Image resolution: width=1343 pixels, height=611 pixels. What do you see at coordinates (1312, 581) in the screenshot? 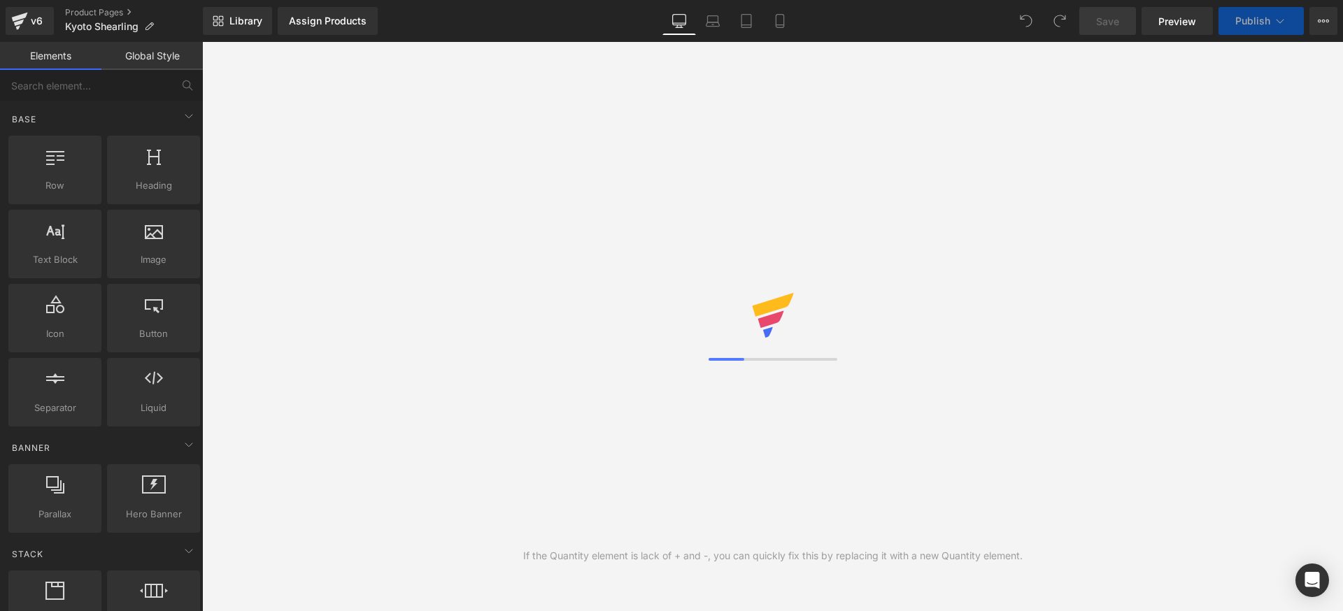
I see `div: Open Intercom Messenger` at bounding box center [1312, 581].